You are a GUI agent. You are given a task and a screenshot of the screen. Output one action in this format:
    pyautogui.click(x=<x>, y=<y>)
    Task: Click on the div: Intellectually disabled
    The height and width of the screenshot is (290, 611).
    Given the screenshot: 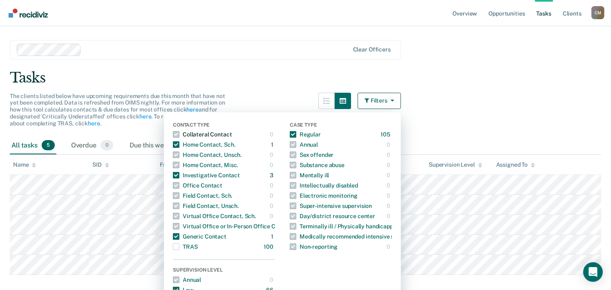 What is the action you would take?
    pyautogui.click(x=324, y=186)
    